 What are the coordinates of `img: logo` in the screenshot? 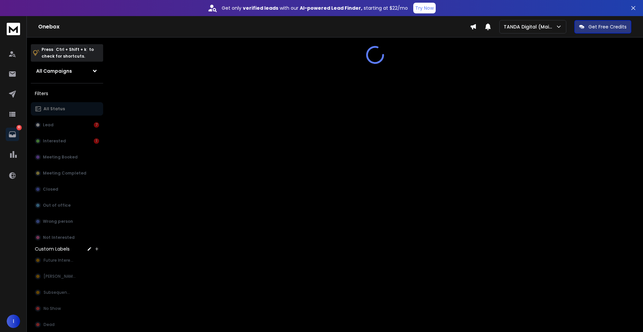 It's located at (13, 29).